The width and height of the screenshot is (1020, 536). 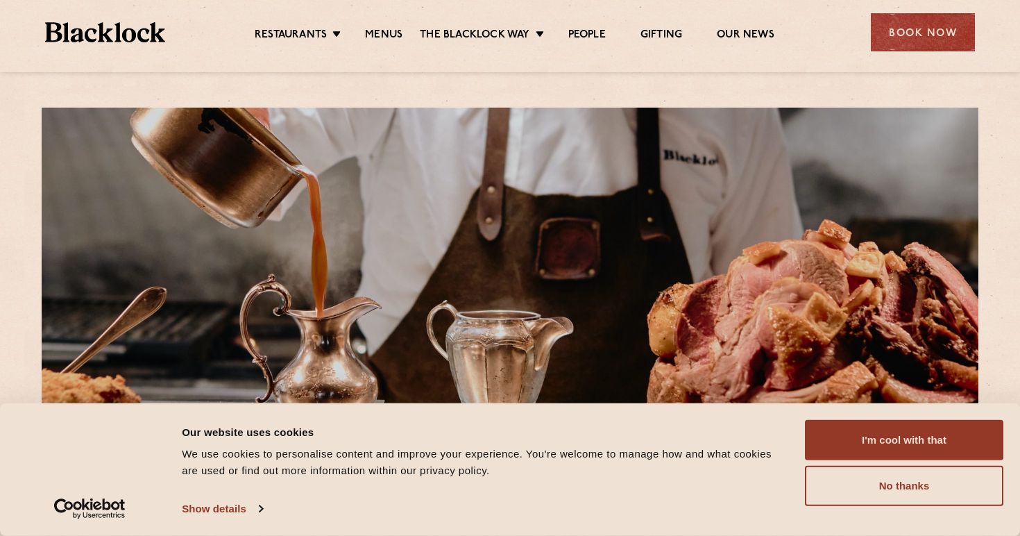 What do you see at coordinates (587, 36) in the screenshot?
I see `a: People` at bounding box center [587, 36].